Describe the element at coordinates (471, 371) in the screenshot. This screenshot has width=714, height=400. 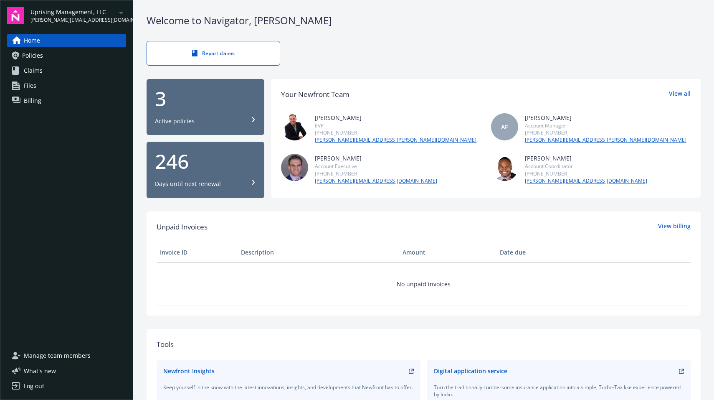
I see `div: Digital application service` at that location.